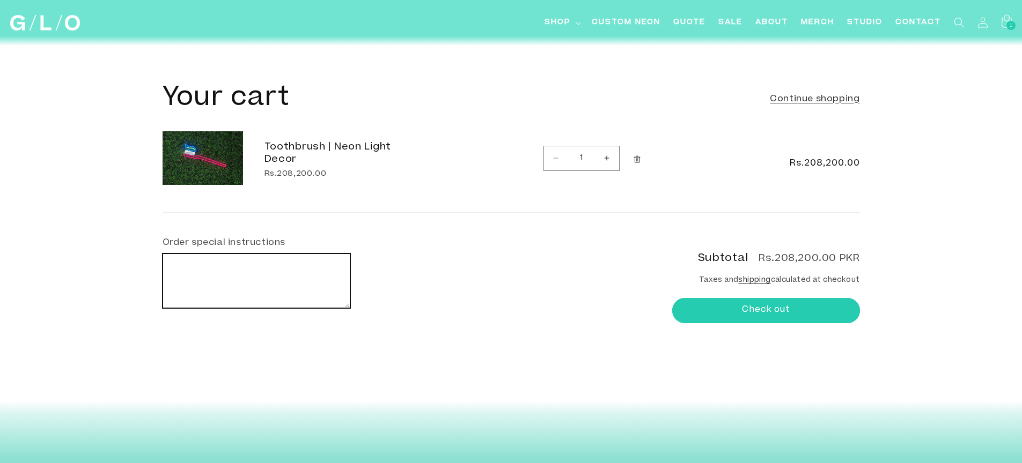 Image resolution: width=1022 pixels, height=463 pixels. Describe the element at coordinates (224, 242) in the screenshot. I see `label: Order special instructions` at that location.